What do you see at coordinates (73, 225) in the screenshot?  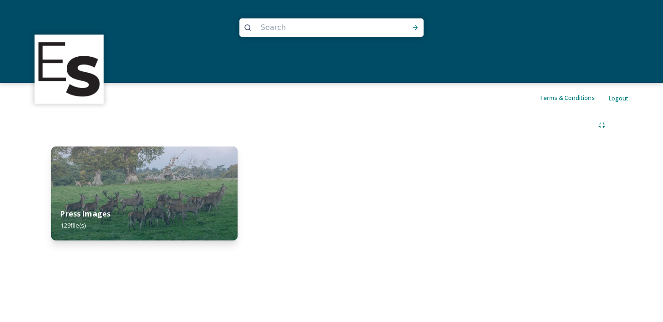 I see `span: 129 file(s)` at bounding box center [73, 225].